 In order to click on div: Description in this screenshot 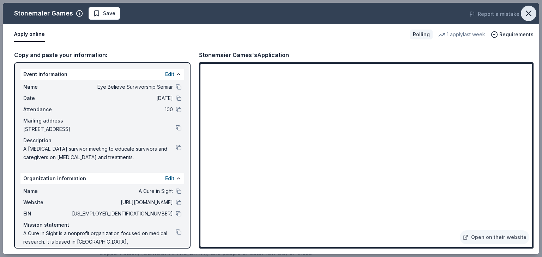, I will do `click(102, 141)`.